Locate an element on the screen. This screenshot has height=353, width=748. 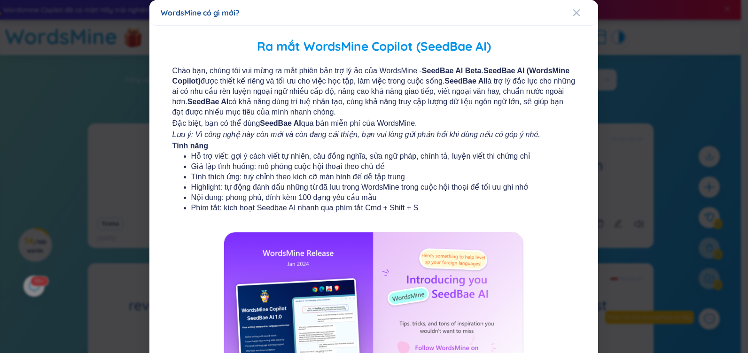
li: Highlight: tự động đánh dấu những từ đã lưu trong WordsMine trong cuộc hội thoại để tối ưu ghi nhớ is located at coordinates (374, 187).